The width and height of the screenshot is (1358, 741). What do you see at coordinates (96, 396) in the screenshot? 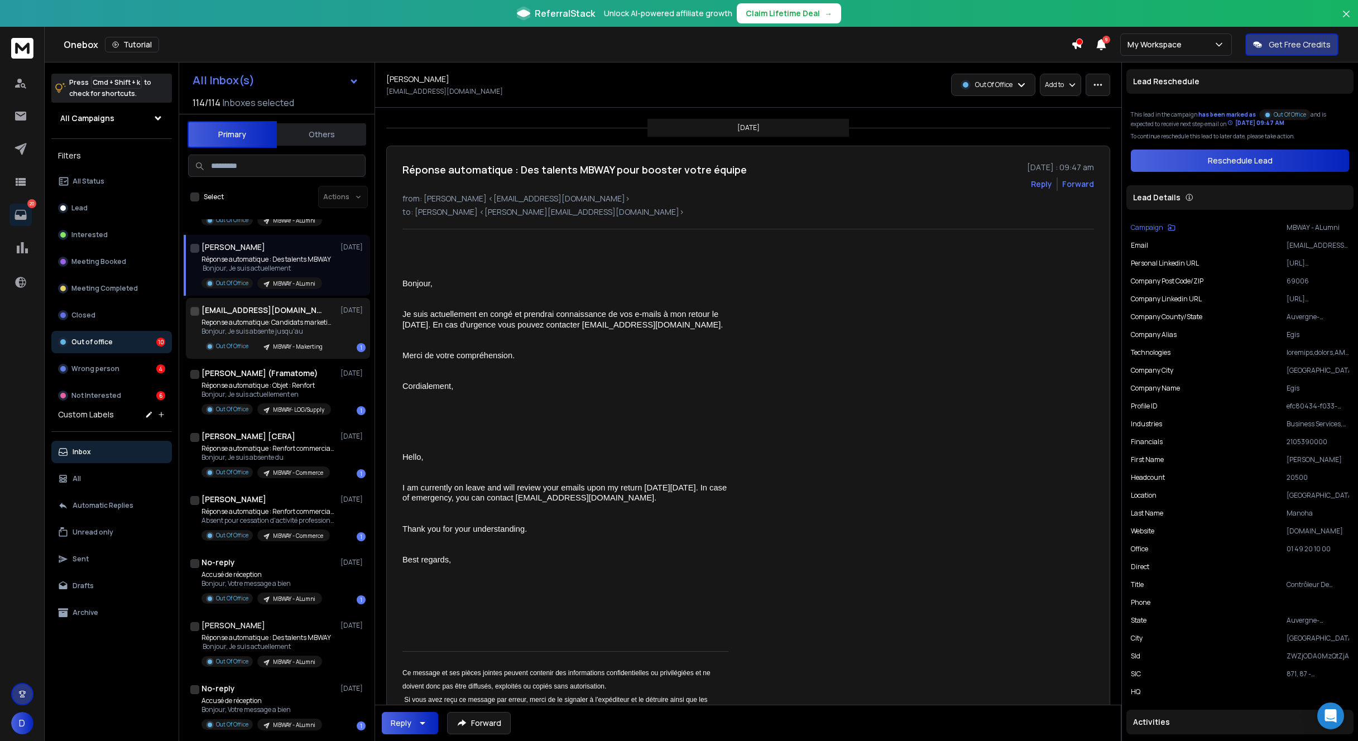
I see `p: Not Interested` at bounding box center [96, 396].